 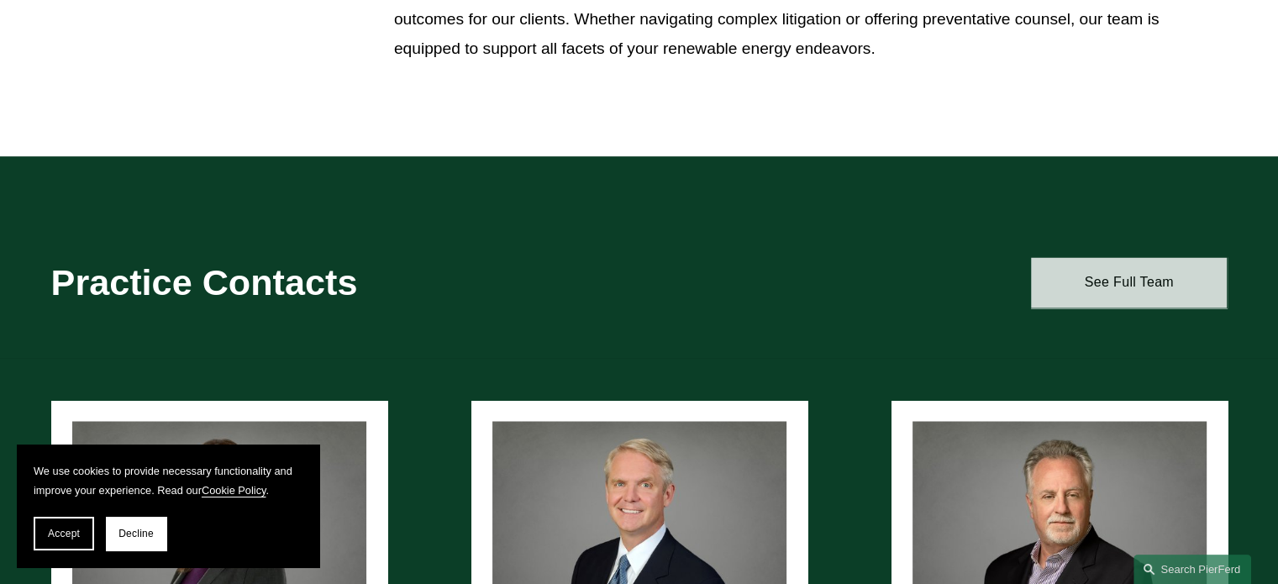 What do you see at coordinates (321, 282) in the screenshot?
I see `h2: Practice Contacts` at bounding box center [321, 282].